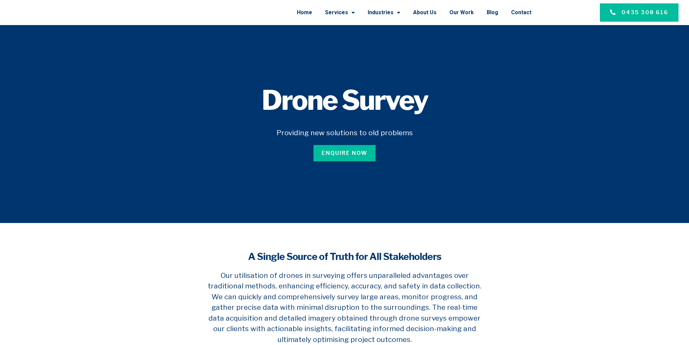  Describe the element at coordinates (345, 100) in the screenshot. I see `h1: Drone Survey` at that location.